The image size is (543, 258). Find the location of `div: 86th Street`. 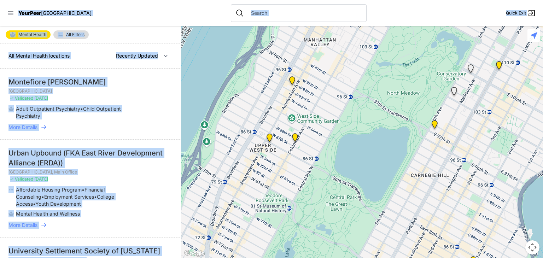

div: 86th Street is located at coordinates (269, 139).